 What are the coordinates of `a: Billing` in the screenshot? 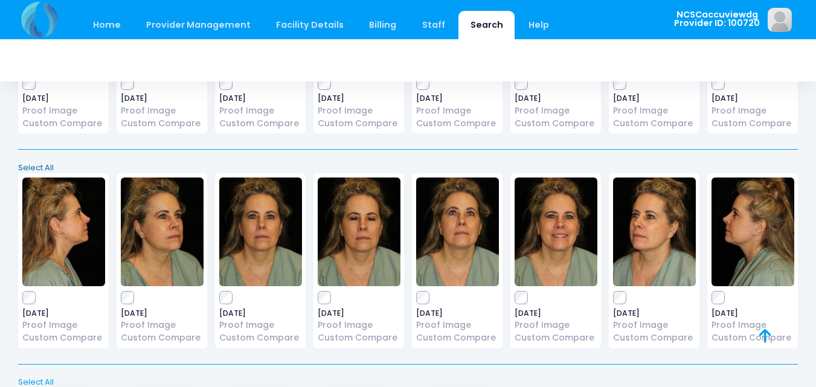 It's located at (383, 25).